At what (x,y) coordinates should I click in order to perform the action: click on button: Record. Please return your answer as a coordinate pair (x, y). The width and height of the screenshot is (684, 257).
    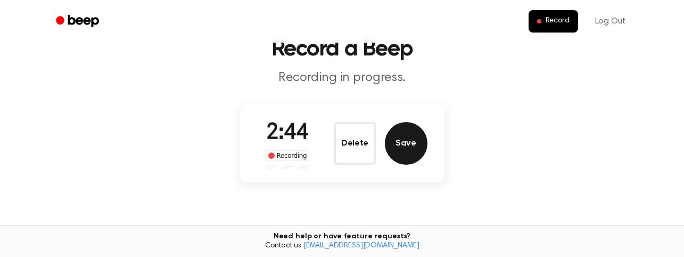
    Looking at the image, I should click on (553, 21).